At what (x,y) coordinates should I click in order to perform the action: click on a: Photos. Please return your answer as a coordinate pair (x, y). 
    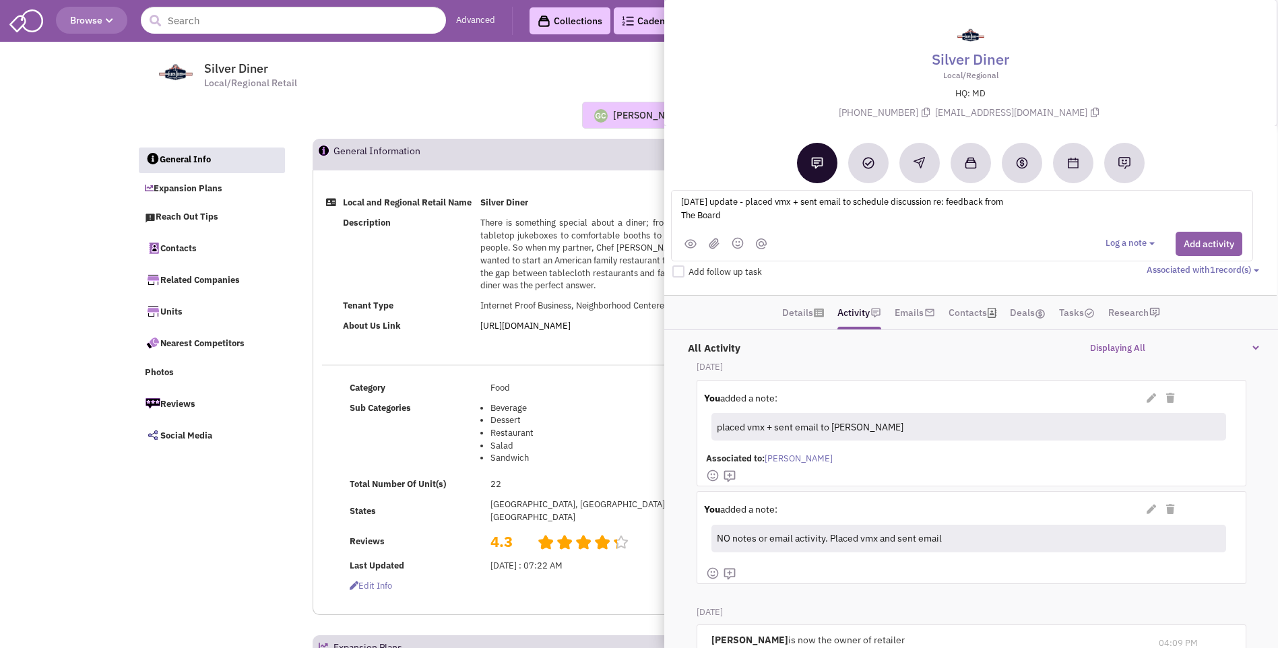
    Looking at the image, I should click on (211, 373).